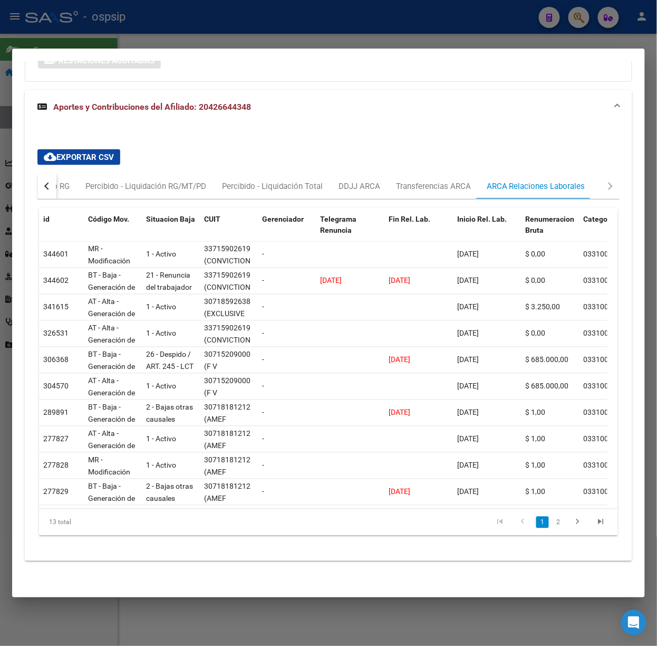 The height and width of the screenshot is (646, 657). What do you see at coordinates (434, 186) in the screenshot?
I see `div: Transferencias ARCA` at bounding box center [434, 186].